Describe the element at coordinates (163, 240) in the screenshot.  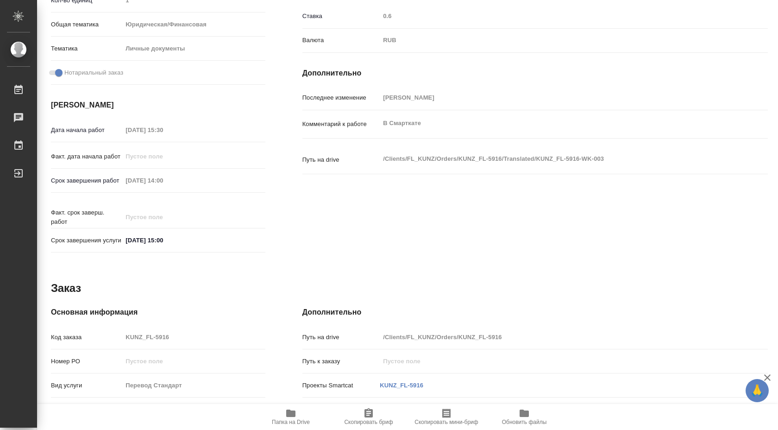
I see `input: ✎ Введи что-нибудь` at that location.